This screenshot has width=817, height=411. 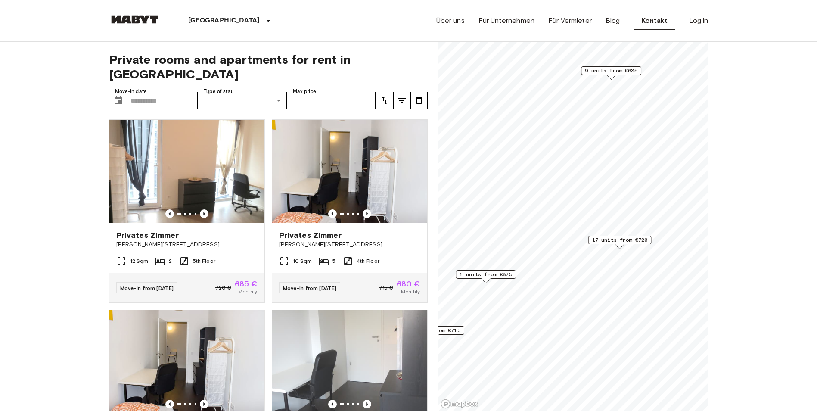 I want to click on a: Blog, so click(x=613, y=21).